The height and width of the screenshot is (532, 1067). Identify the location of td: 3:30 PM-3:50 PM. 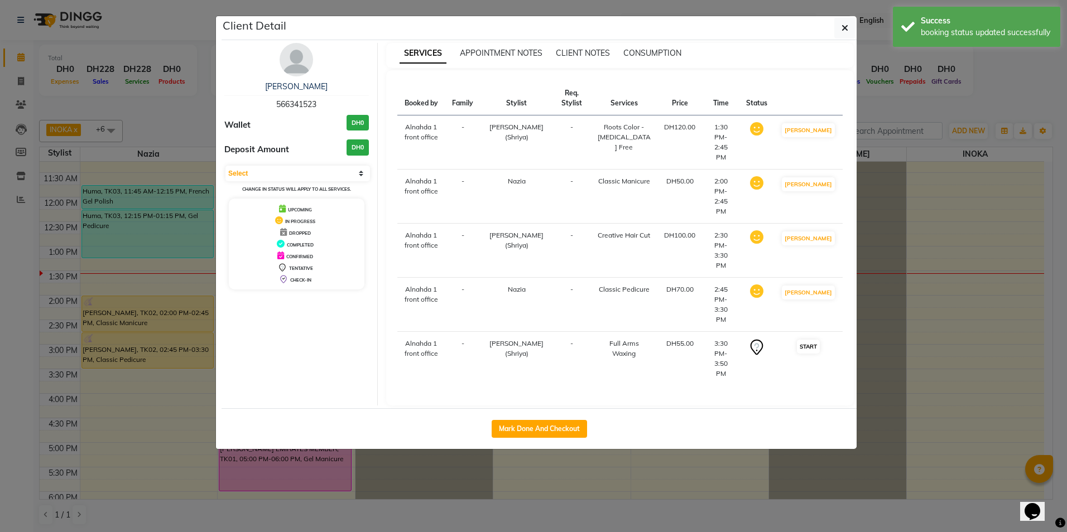
(720, 359).